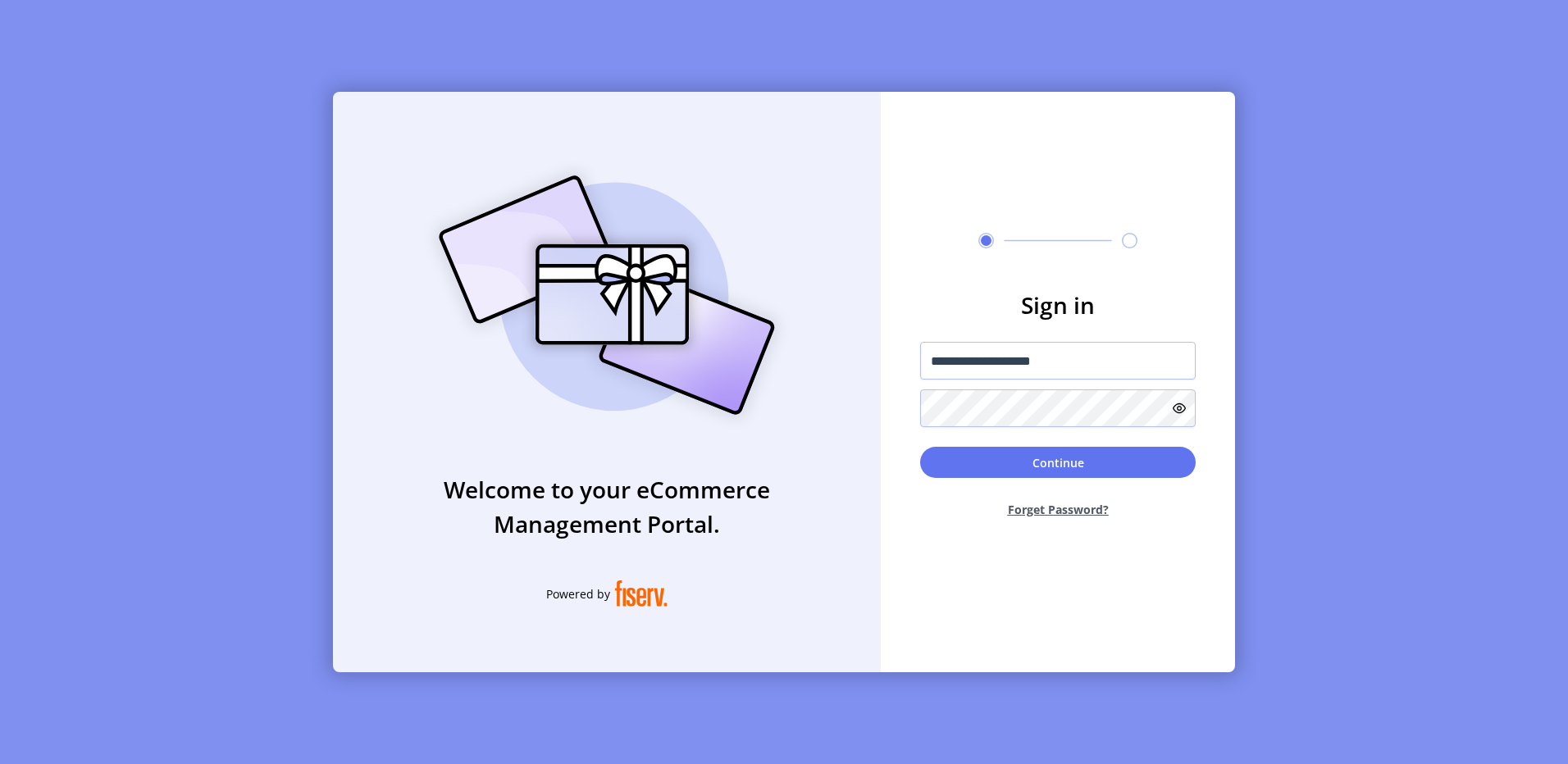  Describe the element at coordinates (607, 507) in the screenshot. I see `h3: Welcome to your eCommerce Management Portal.` at that location.